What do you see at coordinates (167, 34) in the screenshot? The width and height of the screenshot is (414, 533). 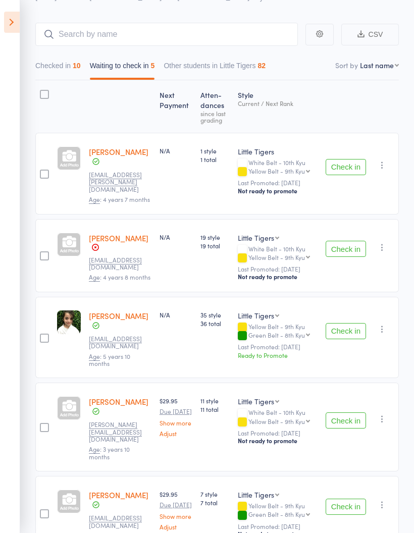 I see `input: Search by name` at bounding box center [167, 34].